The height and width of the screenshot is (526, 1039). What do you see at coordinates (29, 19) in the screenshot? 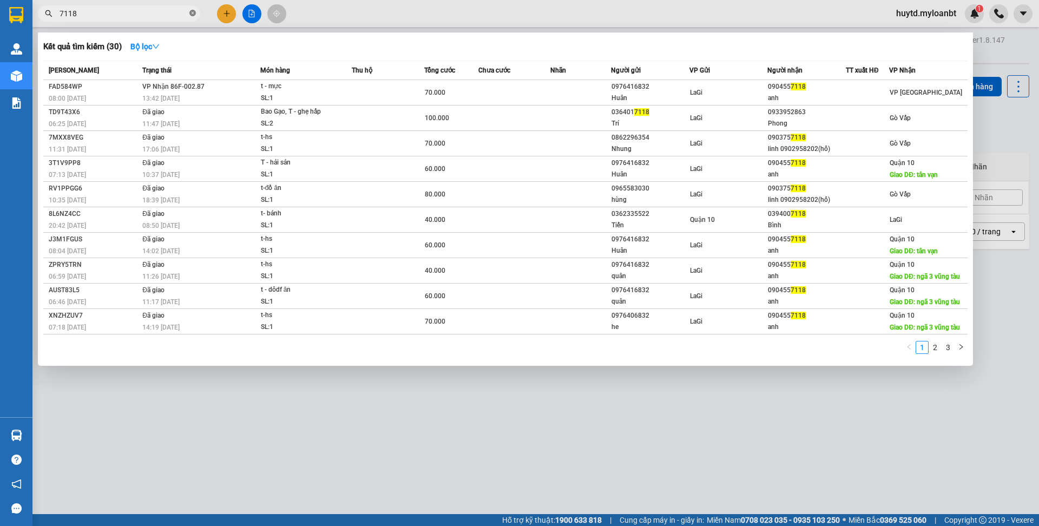
I see `strong: Nhà xe Mỹ Loan` at bounding box center [29, 19].